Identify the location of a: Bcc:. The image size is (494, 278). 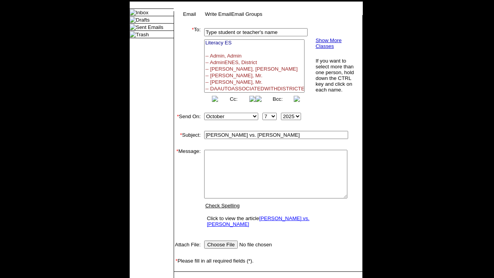
(278, 99).